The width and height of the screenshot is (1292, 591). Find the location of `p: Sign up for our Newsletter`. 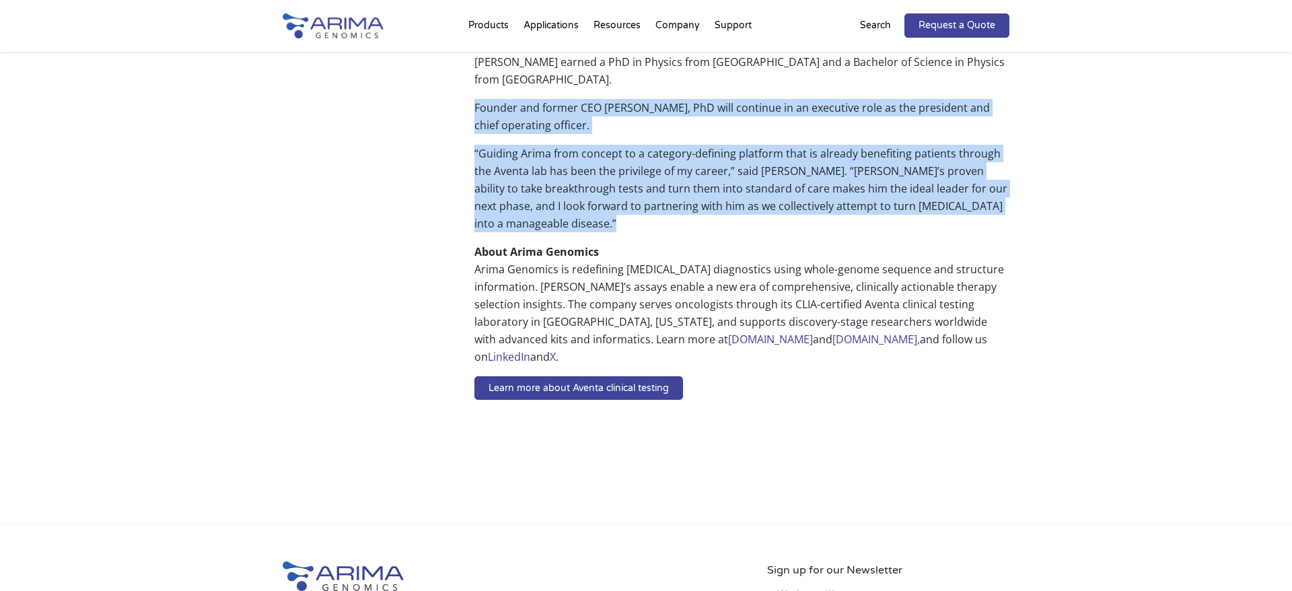

p: Sign up for our Newsletter is located at coordinates (888, 570).